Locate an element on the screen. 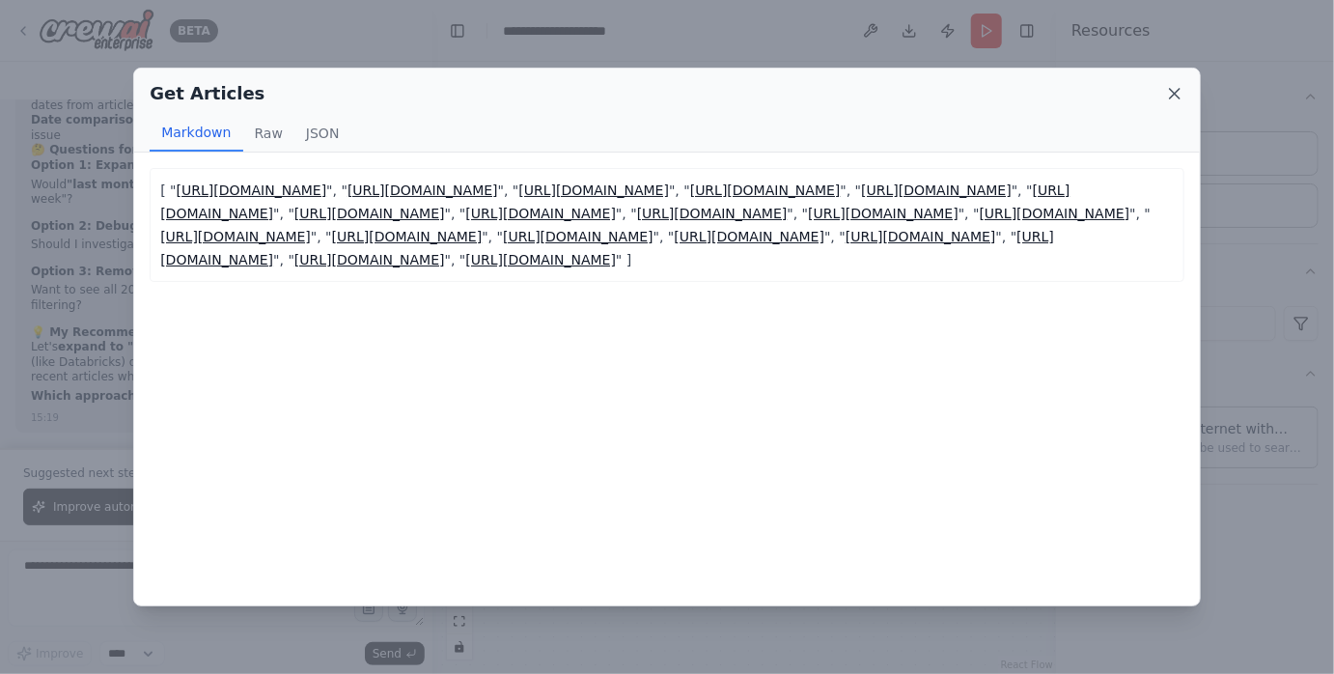 The width and height of the screenshot is (1334, 674). h2: Get Articles is located at coordinates (207, 94).